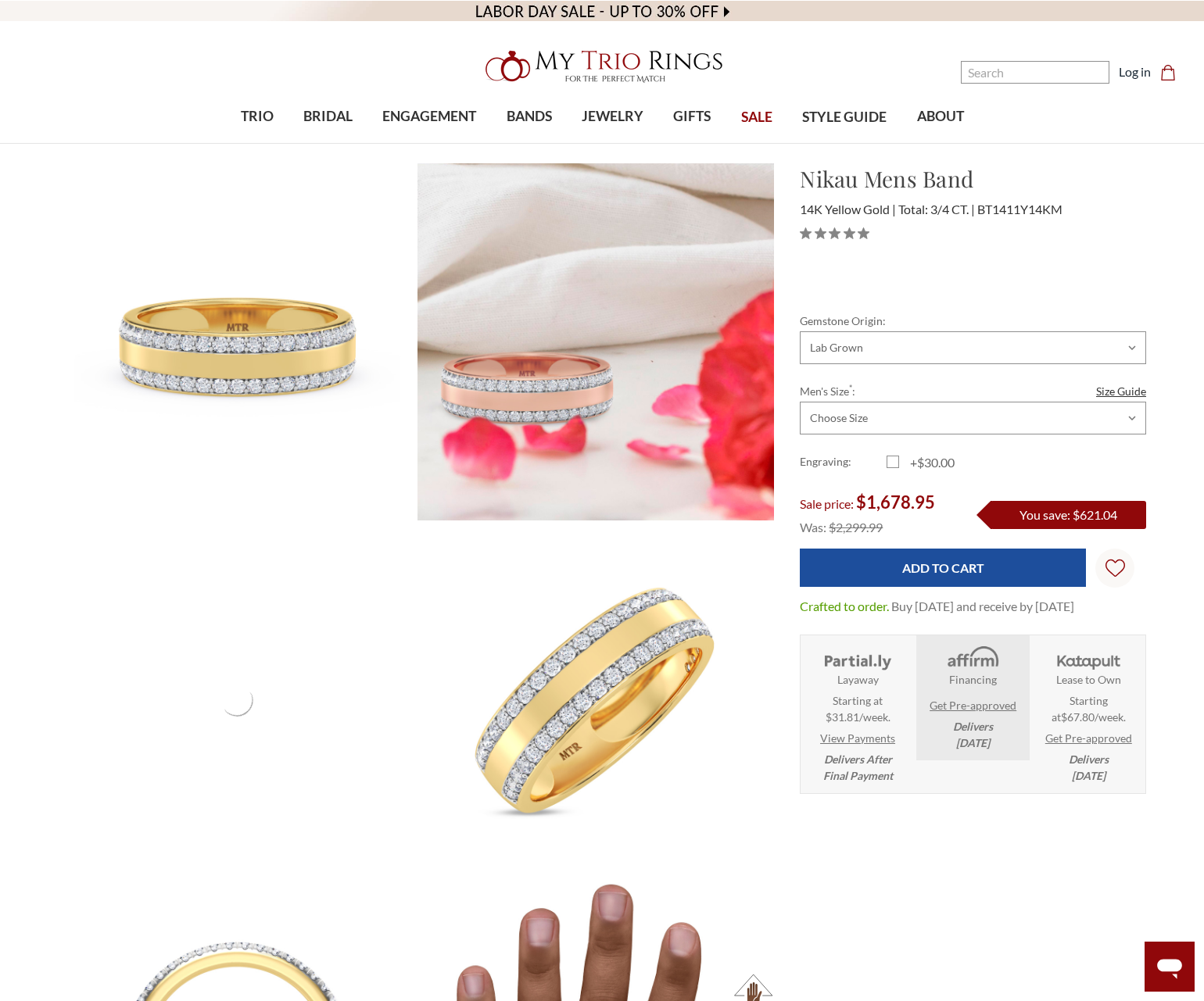 The height and width of the screenshot is (1001, 1204). I want to click on svg: Wish Lists, so click(1115, 568).